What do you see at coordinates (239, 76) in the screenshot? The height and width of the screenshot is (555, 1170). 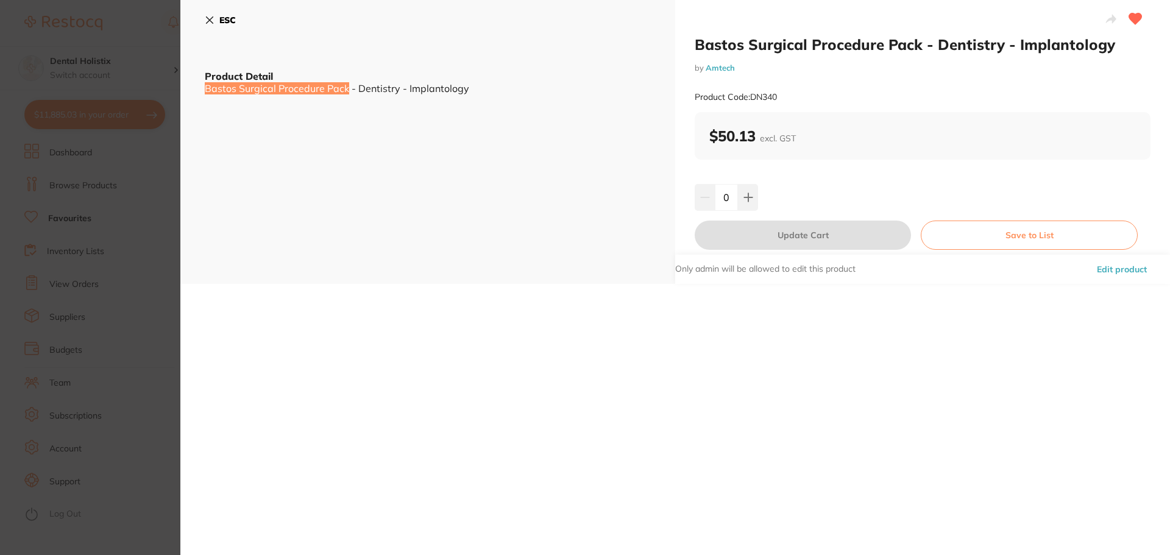 I see `b: Product Detail` at bounding box center [239, 76].